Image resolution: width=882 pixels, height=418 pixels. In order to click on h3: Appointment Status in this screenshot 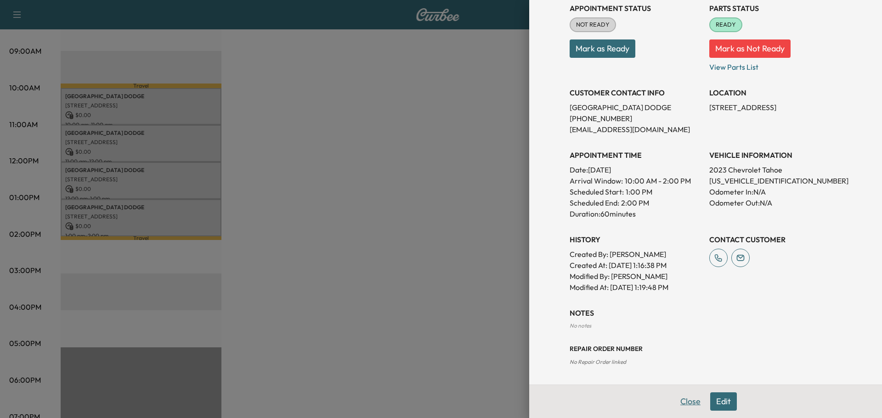, I will do `click(635, 8)`.